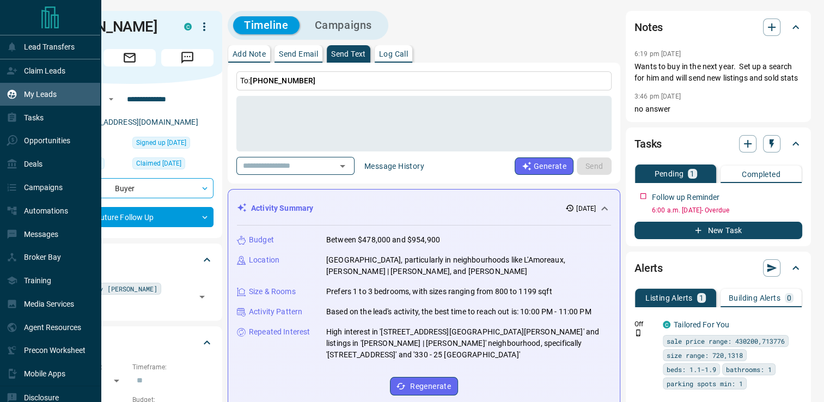  What do you see at coordinates (749, 369) in the screenshot?
I see `span: bathrooms: 1` at bounding box center [749, 369].